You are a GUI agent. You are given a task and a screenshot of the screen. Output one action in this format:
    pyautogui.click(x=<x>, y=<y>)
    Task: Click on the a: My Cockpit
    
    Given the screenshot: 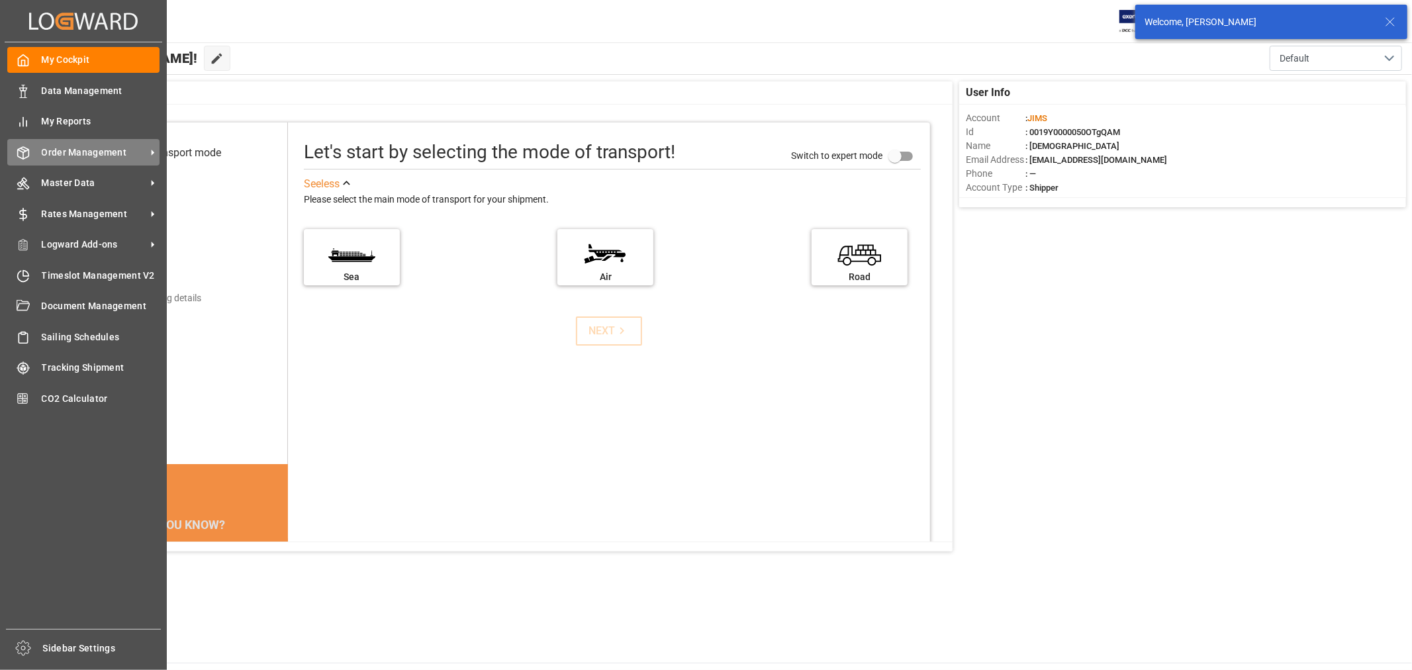 What is the action you would take?
    pyautogui.click(x=83, y=60)
    